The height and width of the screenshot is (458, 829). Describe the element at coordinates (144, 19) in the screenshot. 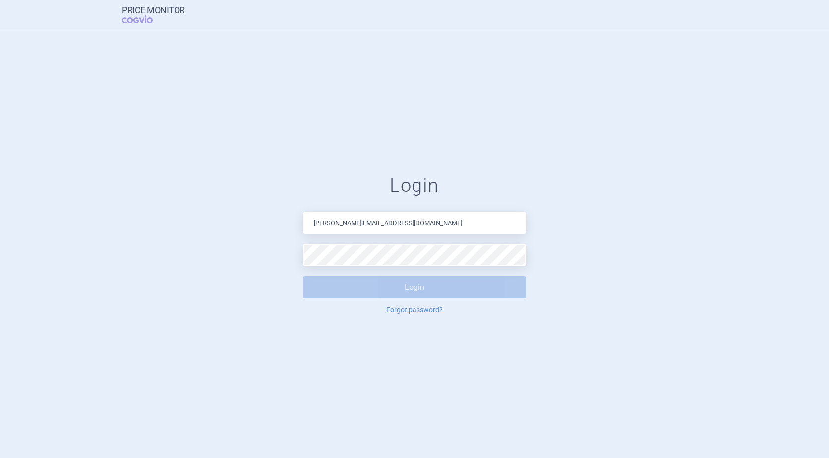

I see `span: COGVIO` at that location.